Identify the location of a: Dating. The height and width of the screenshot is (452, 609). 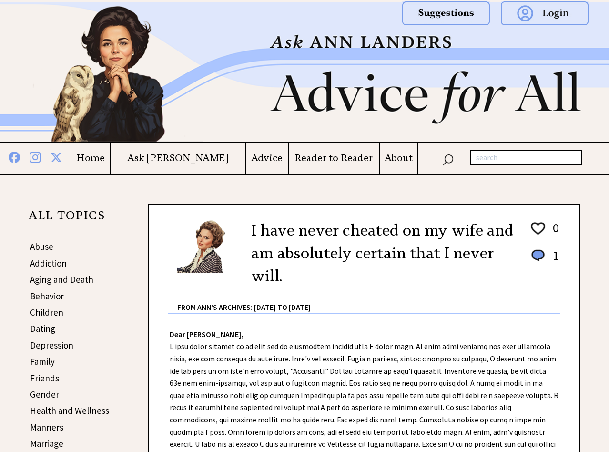
(42, 328).